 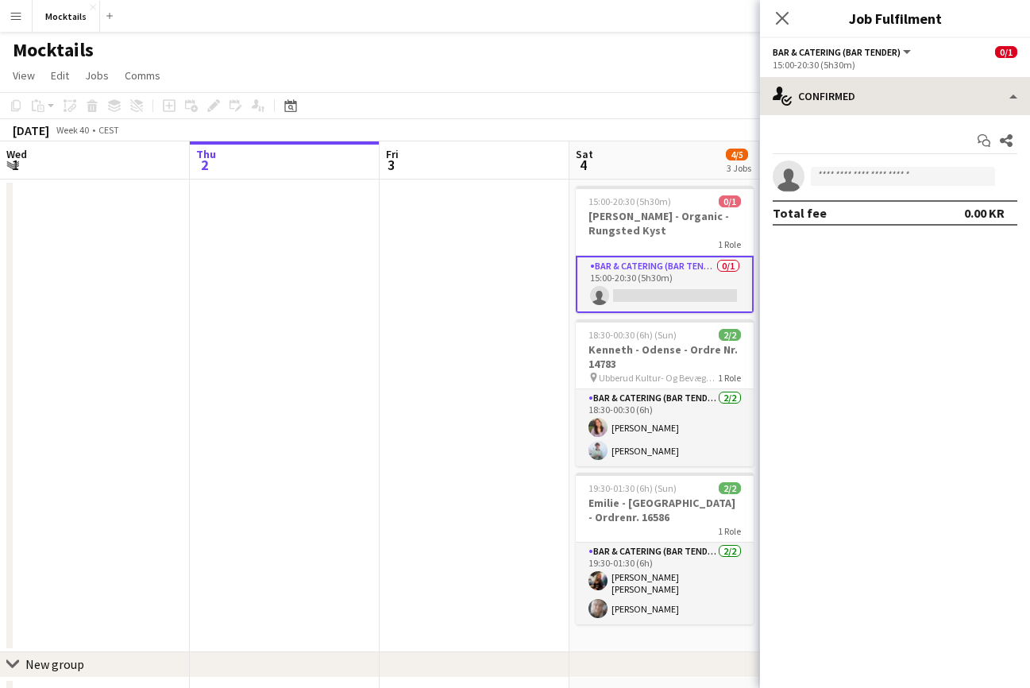 I want to click on span: Week 40, so click(x=72, y=129).